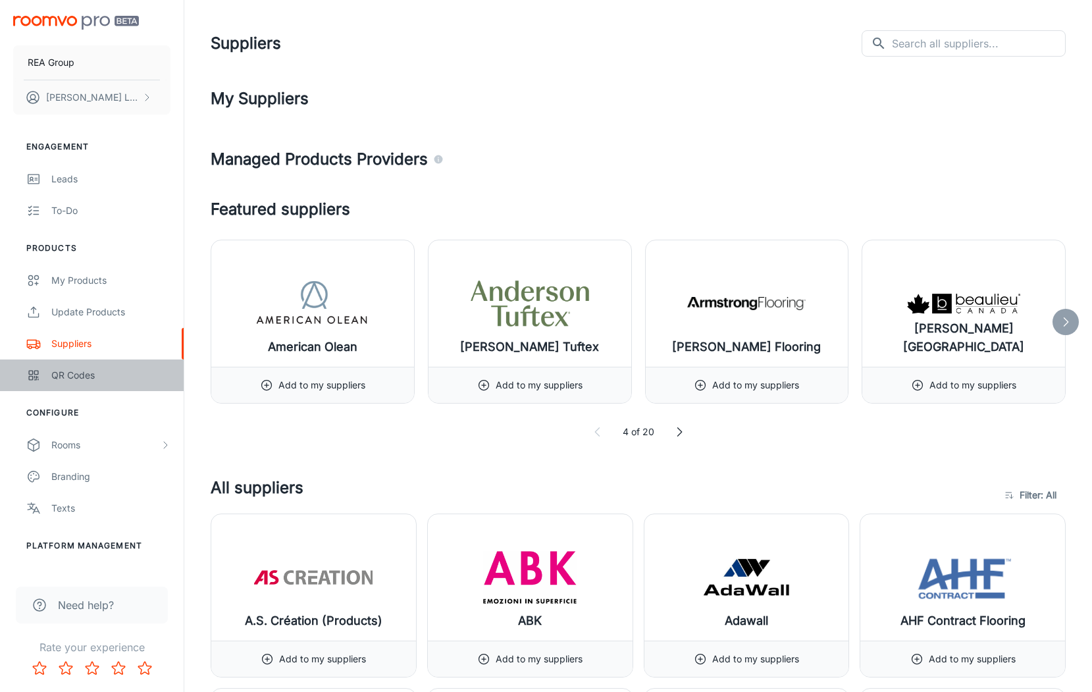 Image resolution: width=1092 pixels, height=692 pixels. Describe the element at coordinates (313, 578) in the screenshot. I see `img: A.S. Création (Products)` at that location.